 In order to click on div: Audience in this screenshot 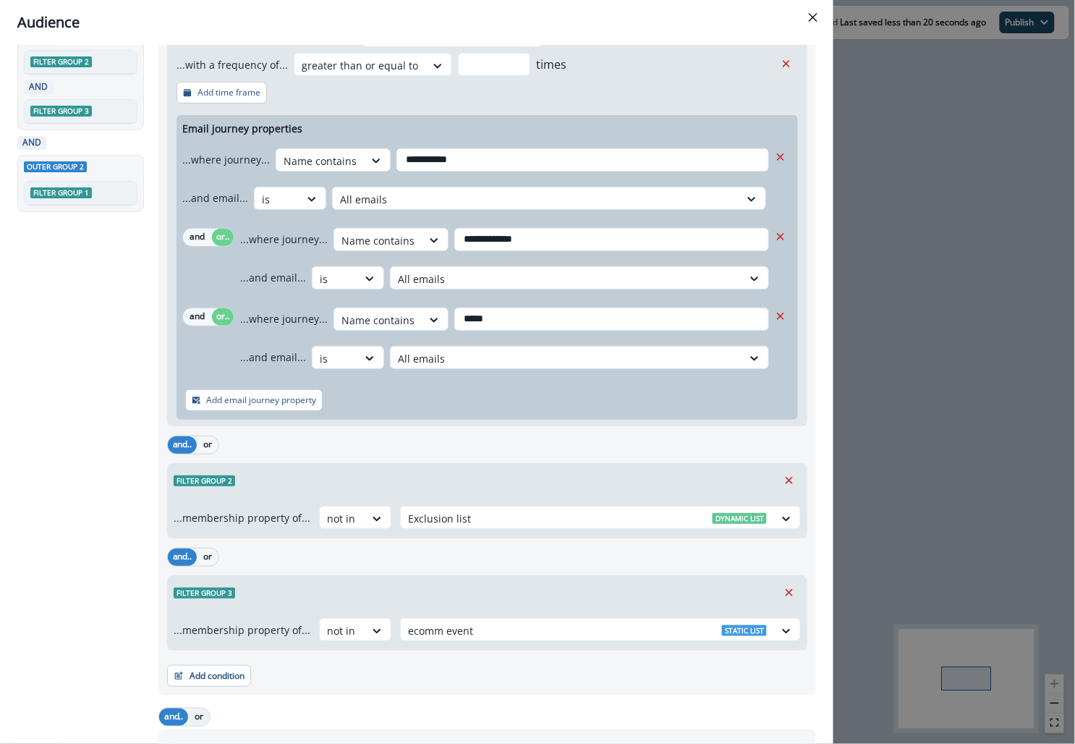, I will do `click(417, 22)`.